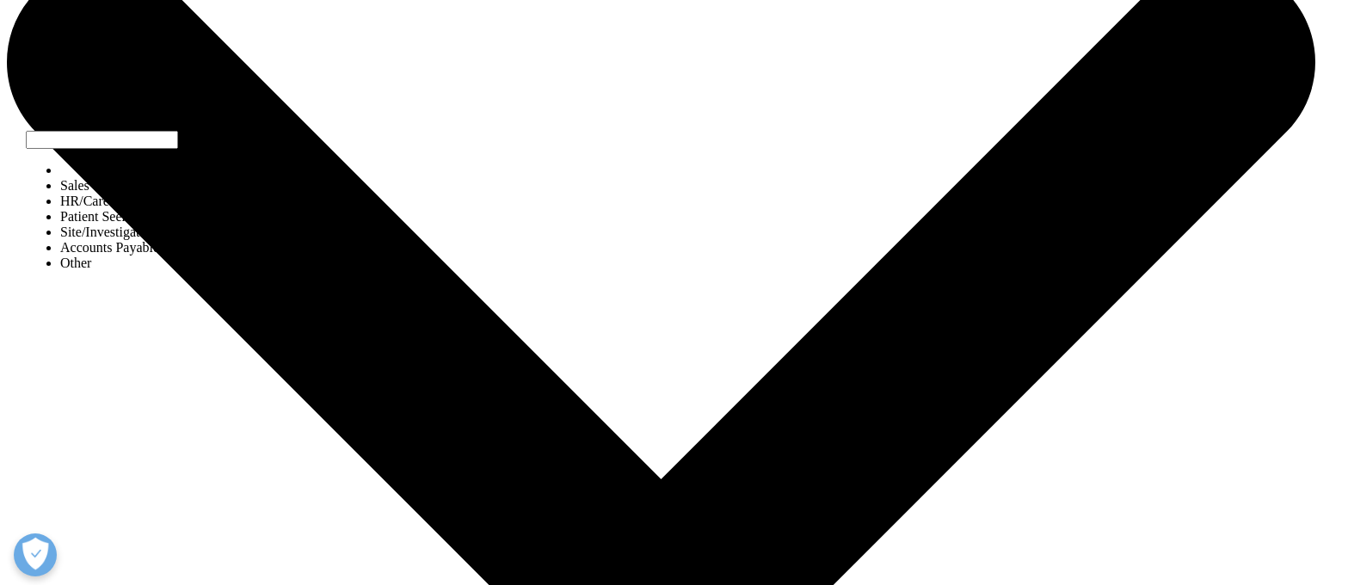 Image resolution: width=1348 pixels, height=585 pixels. What do you see at coordinates (144, 201) in the screenshot?
I see `li: HR/Career` at bounding box center [144, 201].